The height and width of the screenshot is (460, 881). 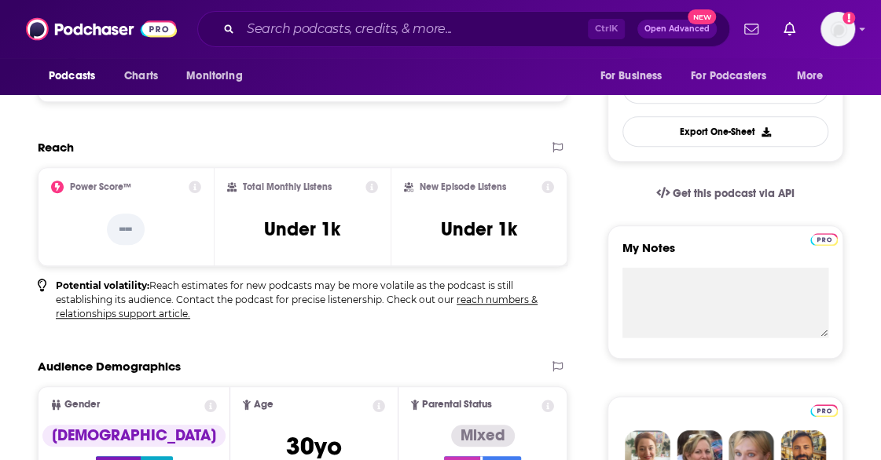 What do you see at coordinates (141, 76) in the screenshot?
I see `span: Charts` at bounding box center [141, 76].